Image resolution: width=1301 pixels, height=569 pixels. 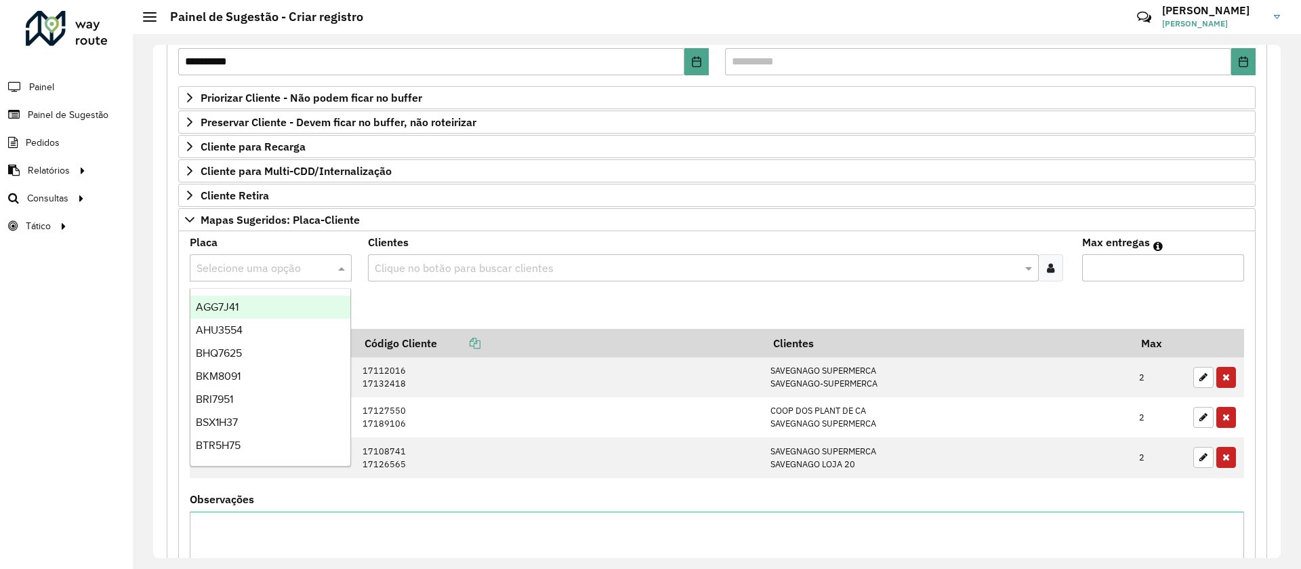 I want to click on span: Mapas Sugeridos: Placa-Cliente, so click(x=280, y=220).